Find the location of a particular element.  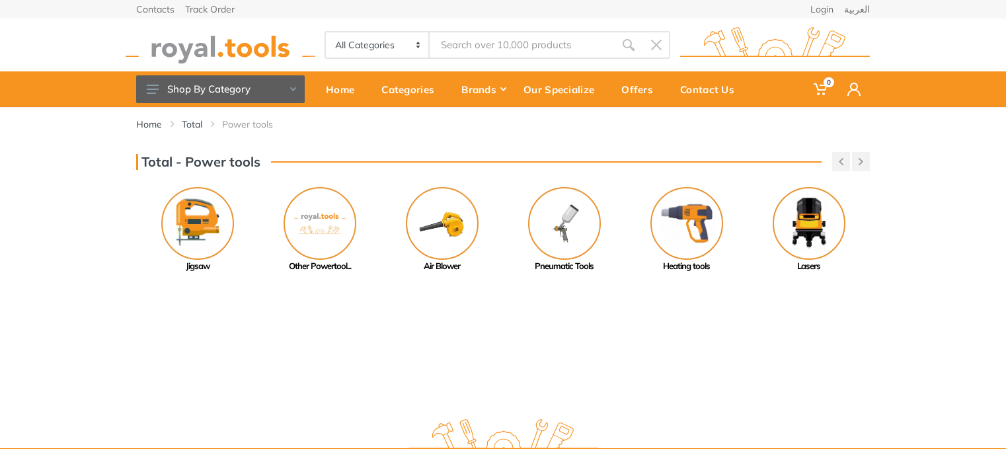

div: Offers is located at coordinates (641, 89).